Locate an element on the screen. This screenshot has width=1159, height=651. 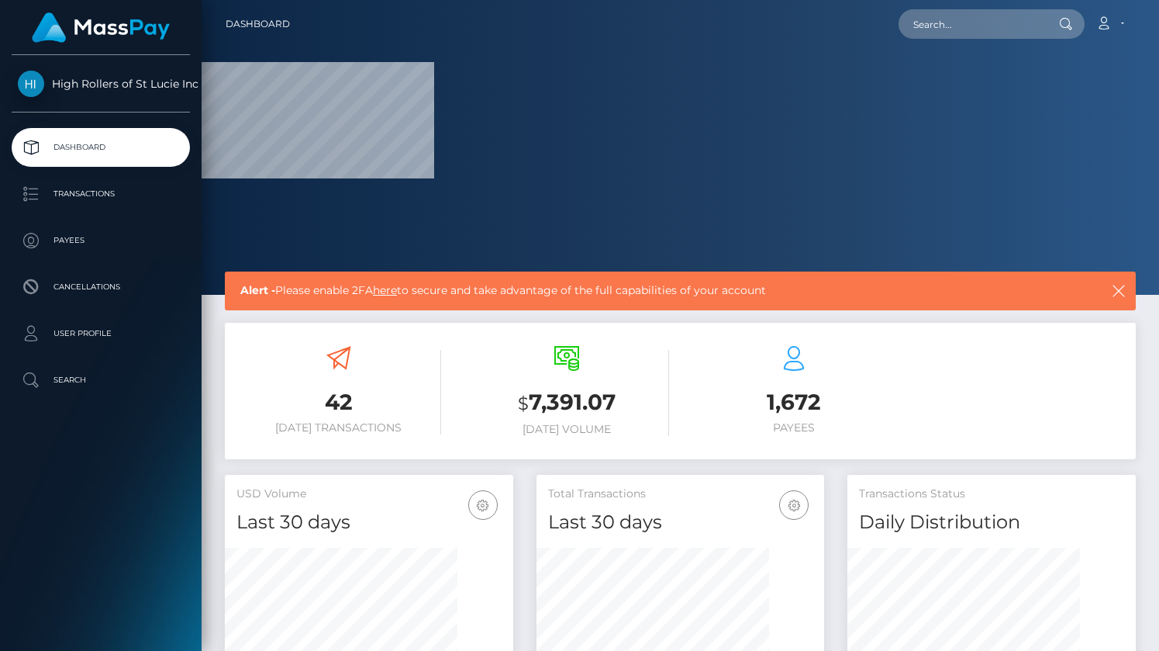
a: Payees is located at coordinates (101, 240).